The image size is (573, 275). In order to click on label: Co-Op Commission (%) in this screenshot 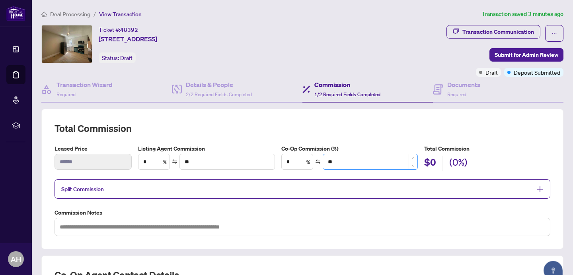, I will do `click(349, 149)`.